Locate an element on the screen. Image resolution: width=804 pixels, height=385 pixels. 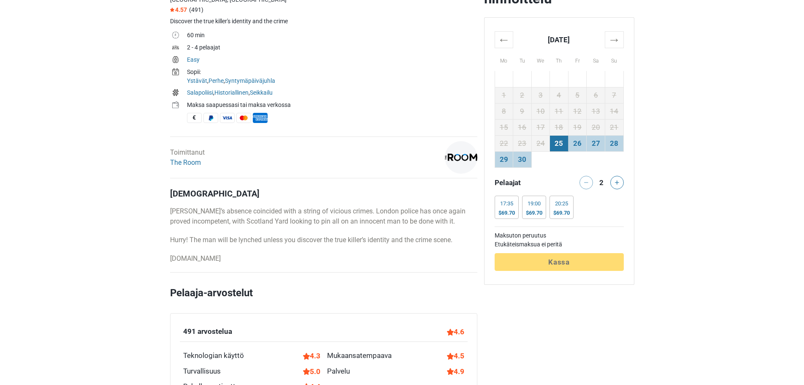
td: 19 is located at coordinates (578, 127).